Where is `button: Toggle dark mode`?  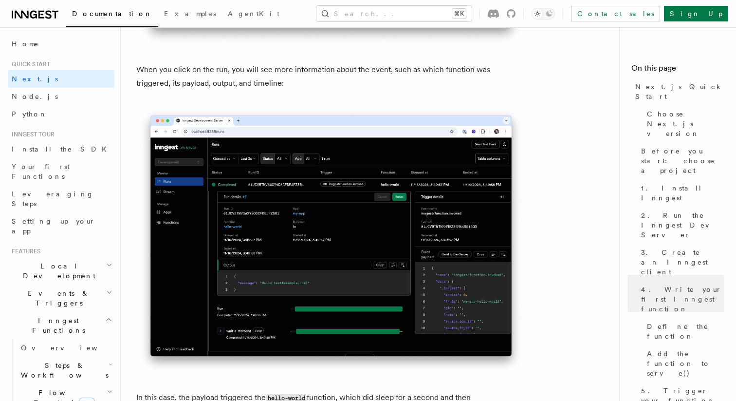
button: Toggle dark mode is located at coordinates (544, 14).